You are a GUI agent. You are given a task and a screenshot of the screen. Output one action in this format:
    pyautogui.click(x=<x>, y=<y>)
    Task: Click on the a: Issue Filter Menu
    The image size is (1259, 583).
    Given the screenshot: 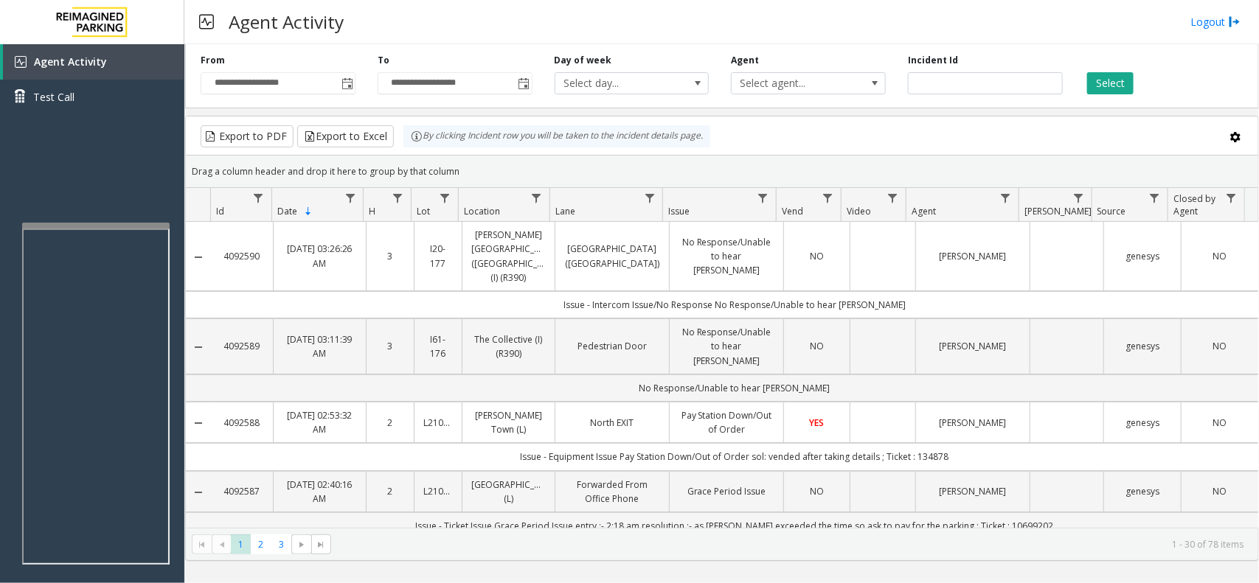 What is the action you would take?
    pyautogui.click(x=763, y=198)
    